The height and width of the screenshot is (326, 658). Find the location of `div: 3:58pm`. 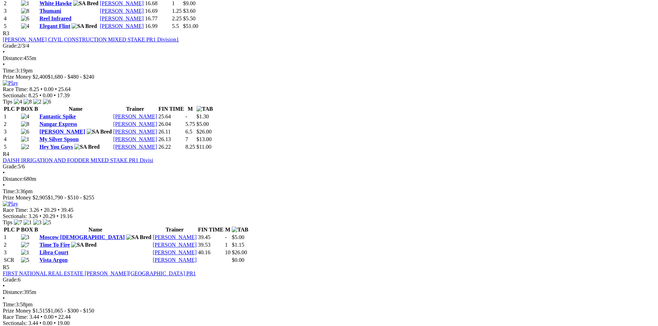

div: 3:58pm is located at coordinates (329, 305).